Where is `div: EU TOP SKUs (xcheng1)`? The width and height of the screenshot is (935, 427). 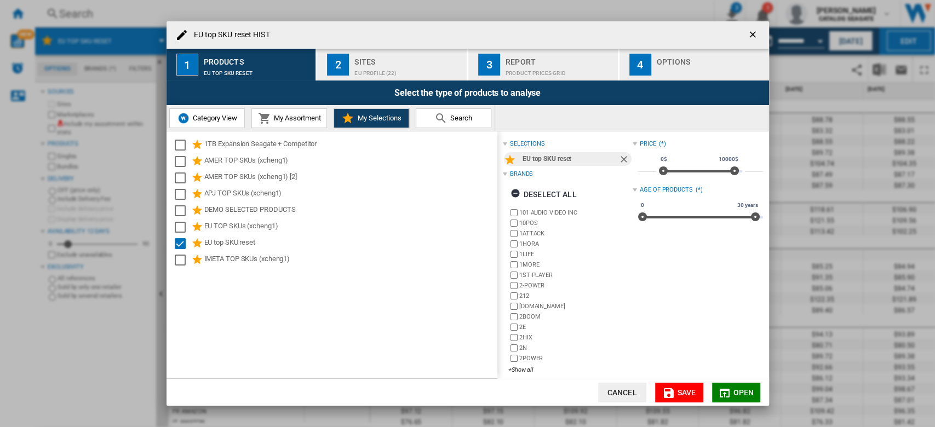 div: EU TOP SKUs (xcheng1) is located at coordinates (350, 227).